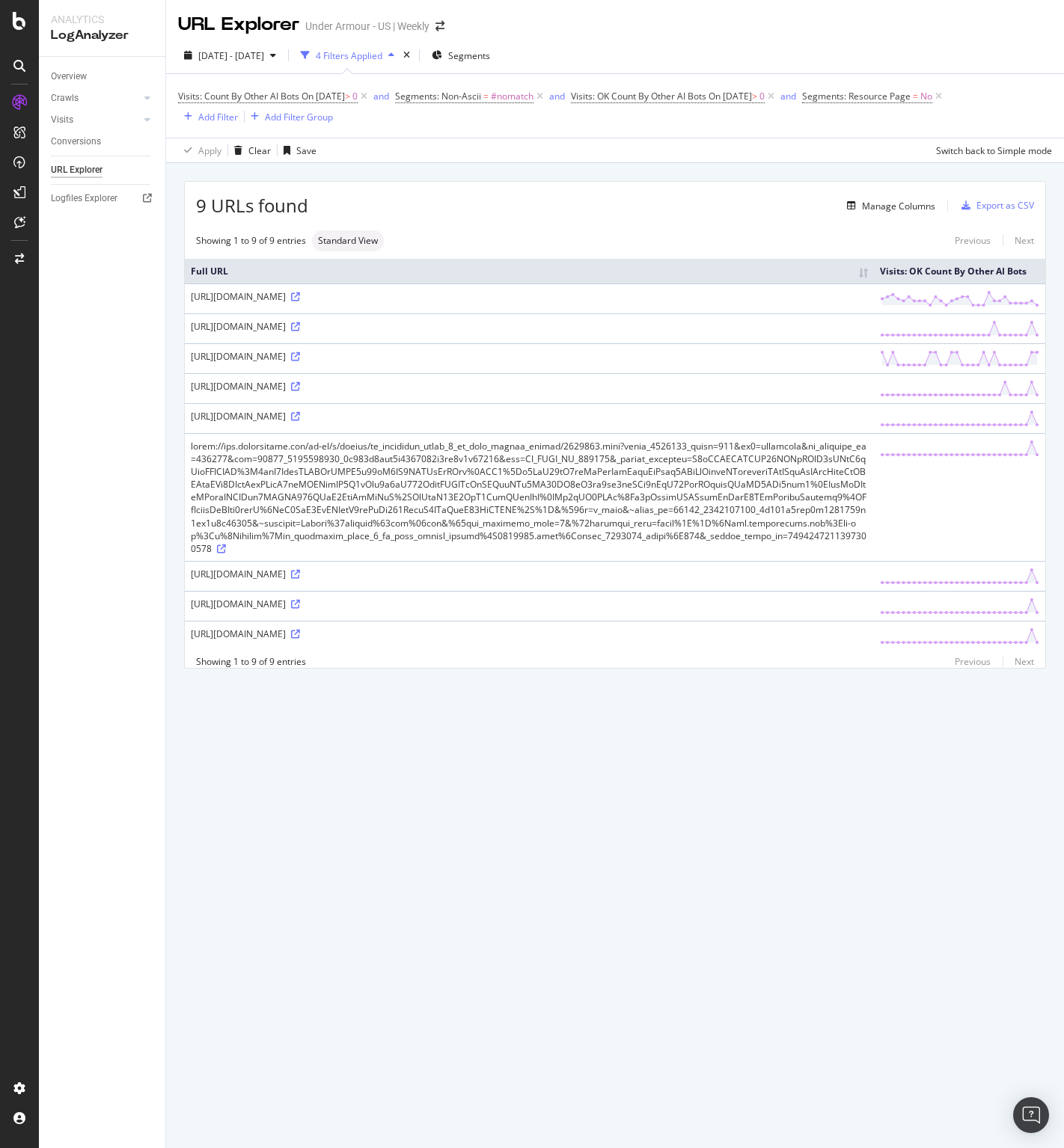 The height and width of the screenshot is (1148, 1064). I want to click on div: arrow-right-arrow-left, so click(440, 27).